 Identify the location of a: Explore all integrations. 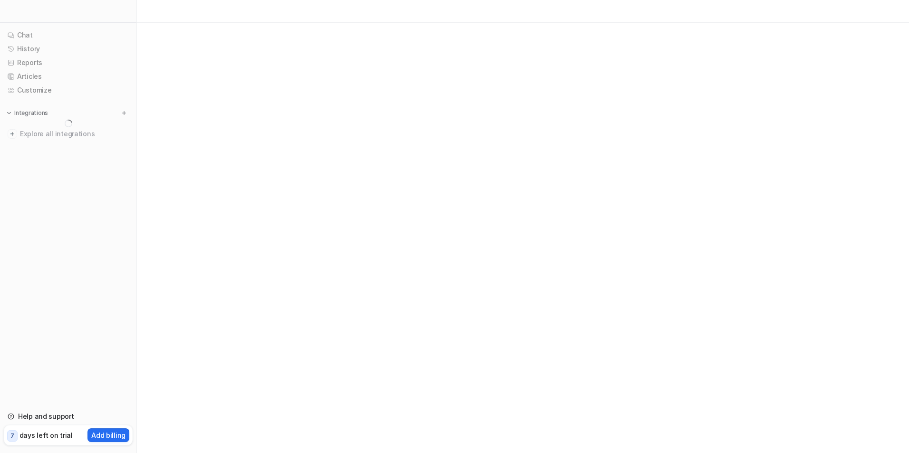
(68, 134).